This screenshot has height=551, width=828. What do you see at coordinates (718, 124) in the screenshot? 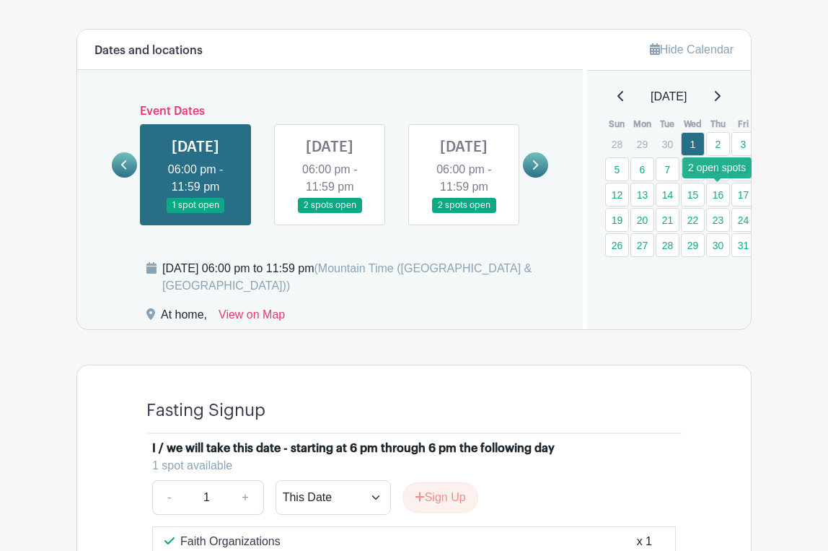
I see `th: Thu` at bounding box center [718, 124].